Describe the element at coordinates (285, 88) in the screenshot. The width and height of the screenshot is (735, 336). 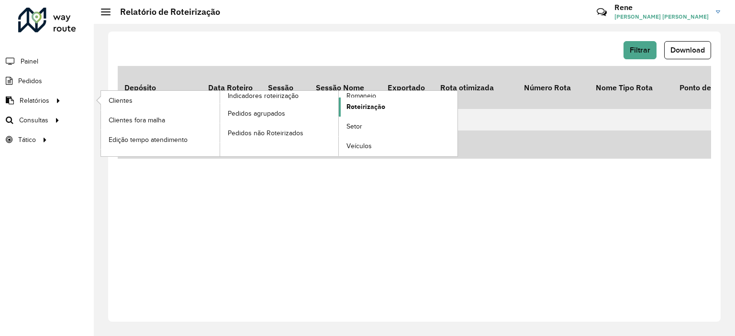
I see `th: Sessão` at that location.